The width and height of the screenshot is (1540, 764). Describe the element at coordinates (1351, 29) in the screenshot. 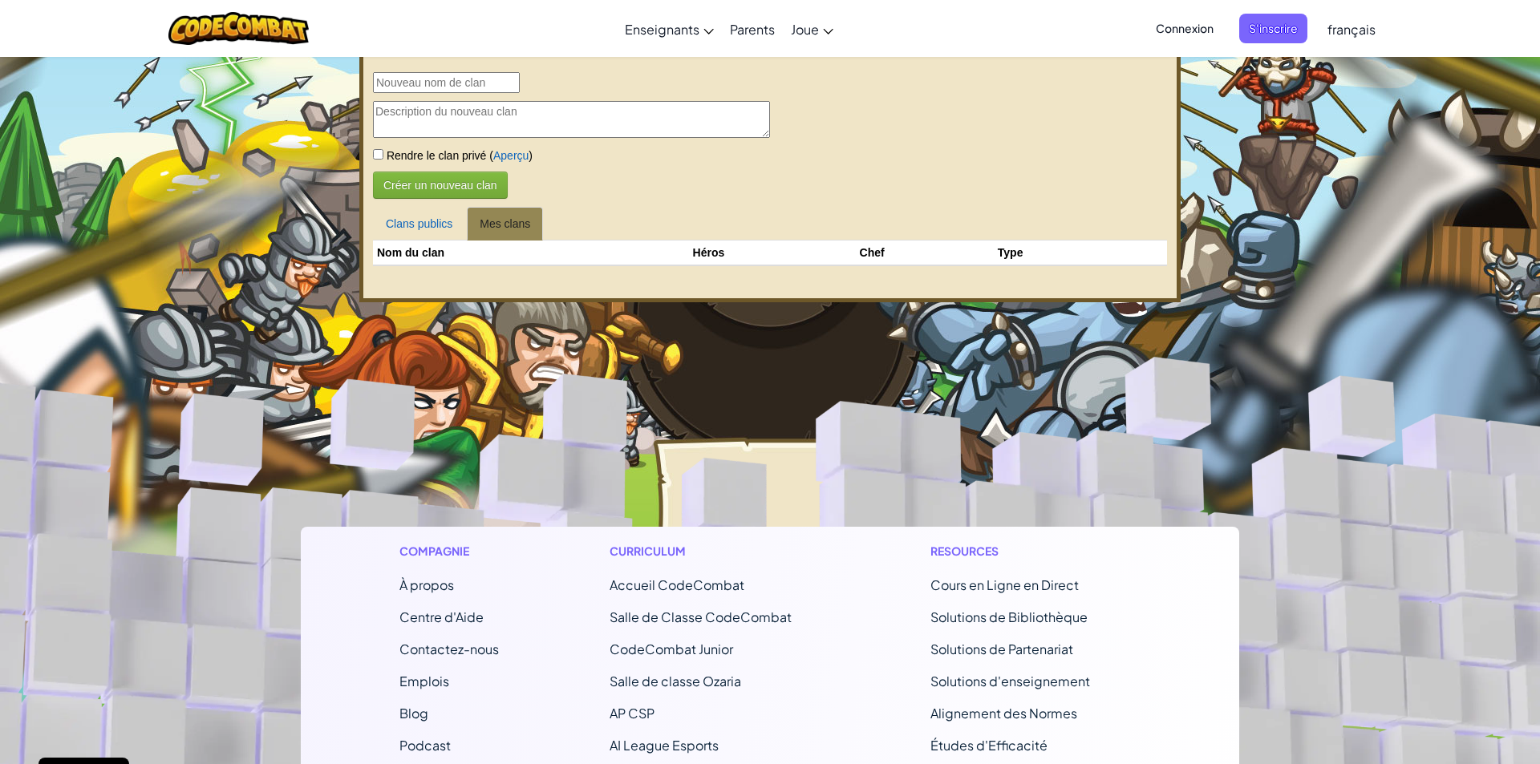

I see `span: français` at that location.